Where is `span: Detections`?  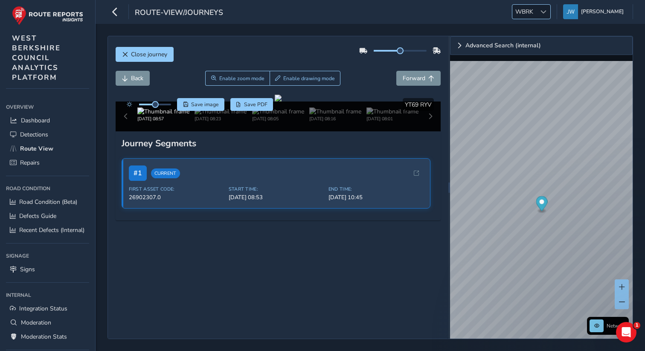 span: Detections is located at coordinates (34, 134).